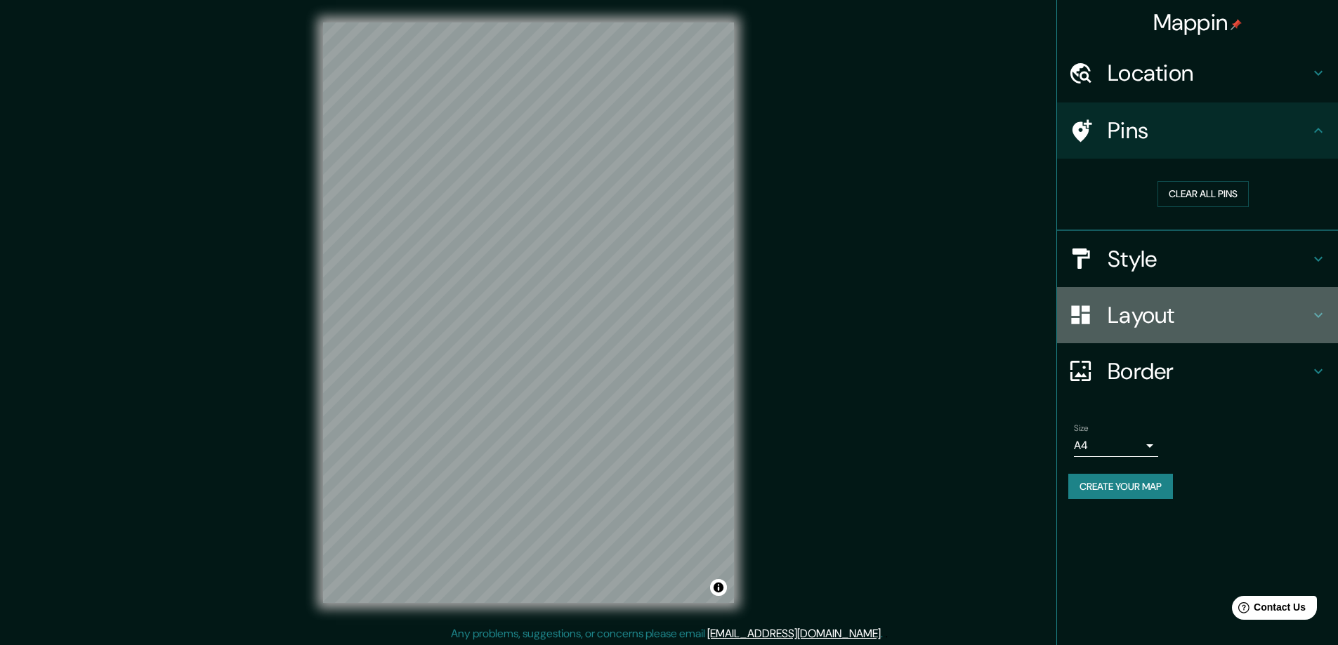 Image resolution: width=1338 pixels, height=645 pixels. I want to click on label: Size, so click(1081, 428).